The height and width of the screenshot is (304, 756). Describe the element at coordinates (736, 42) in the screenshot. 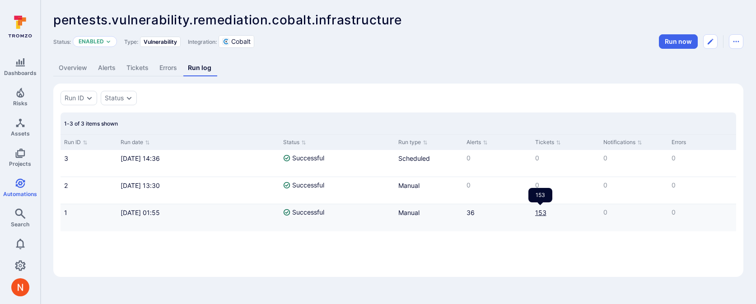

I see `button: Automation menu` at that location.